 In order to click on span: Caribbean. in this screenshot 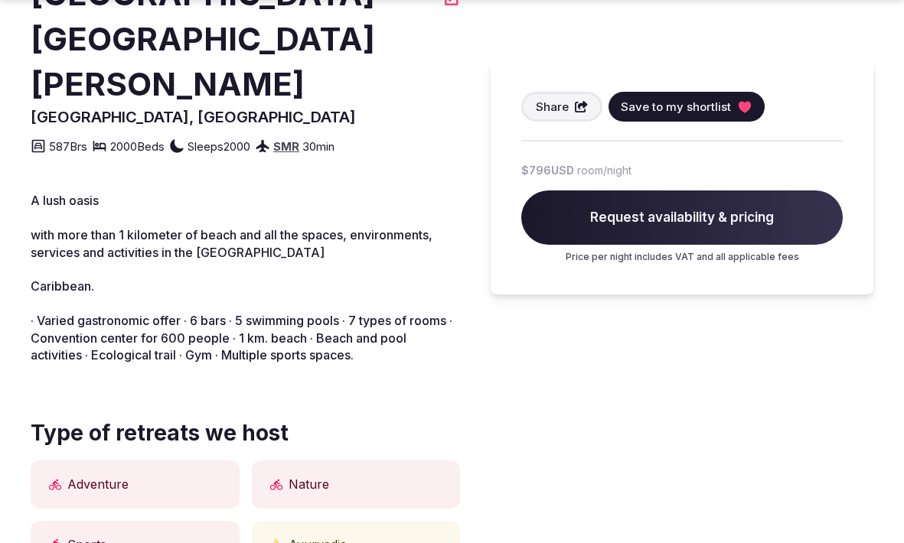, I will do `click(62, 286)`.